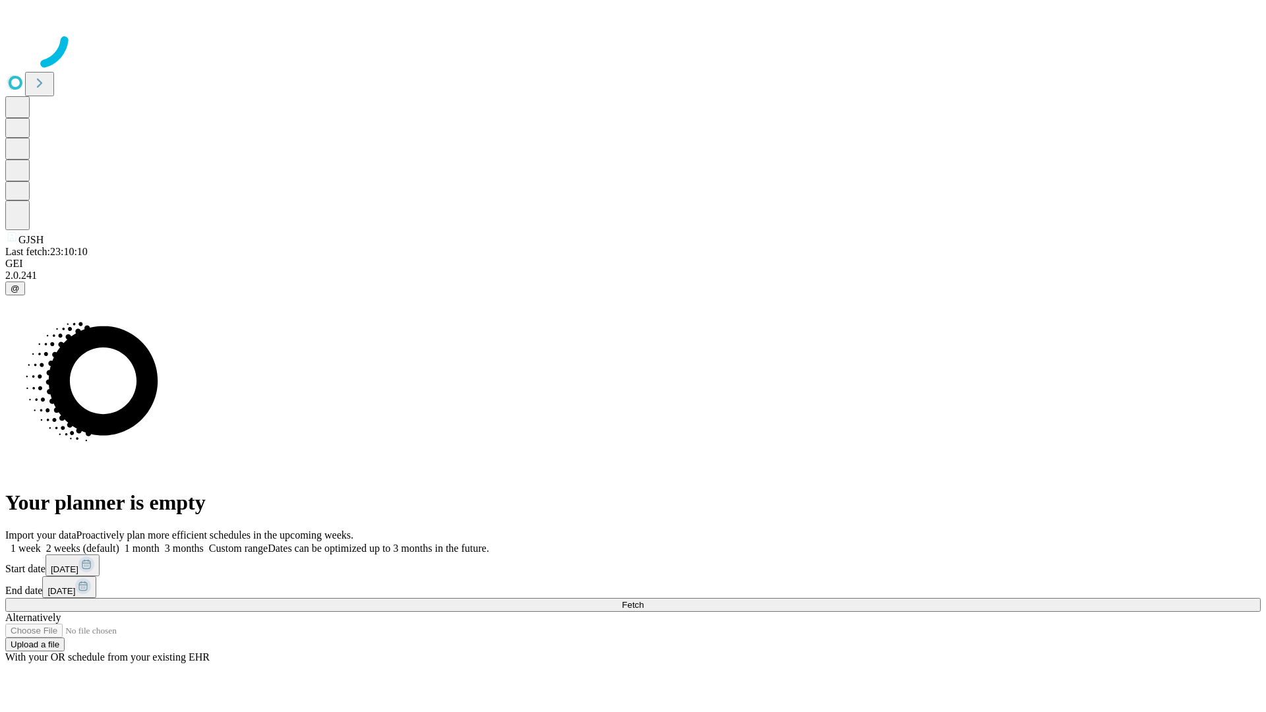 Image resolution: width=1266 pixels, height=712 pixels. What do you see at coordinates (107, 657) in the screenshot?
I see `span: With your OR schedule from your existing EHR` at bounding box center [107, 657].